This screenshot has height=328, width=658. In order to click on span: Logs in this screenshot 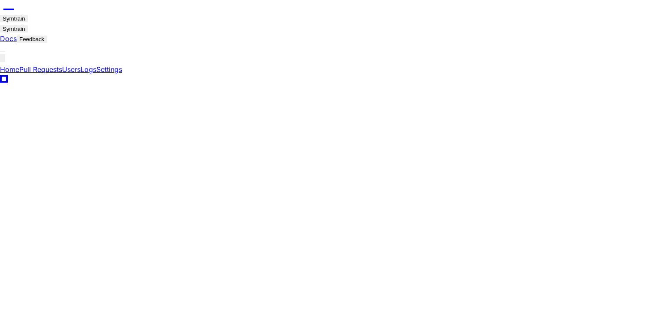, I will do `click(88, 69)`.